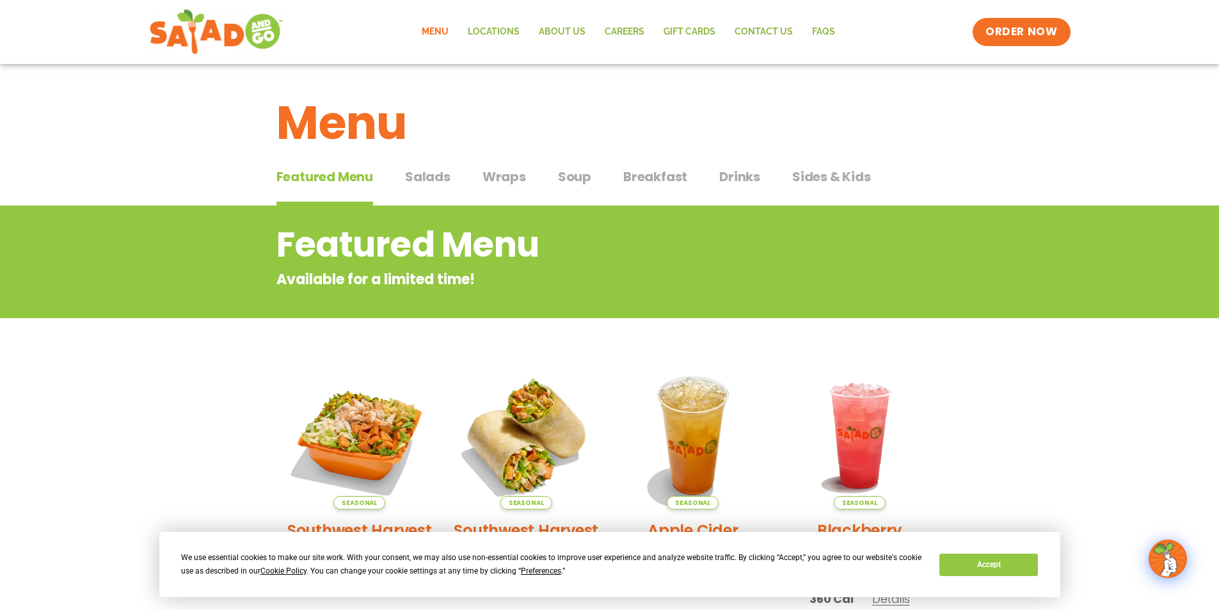 This screenshot has height=610, width=1219. Describe the element at coordinates (610, 184) in the screenshot. I see `div: Tabbed content` at that location.